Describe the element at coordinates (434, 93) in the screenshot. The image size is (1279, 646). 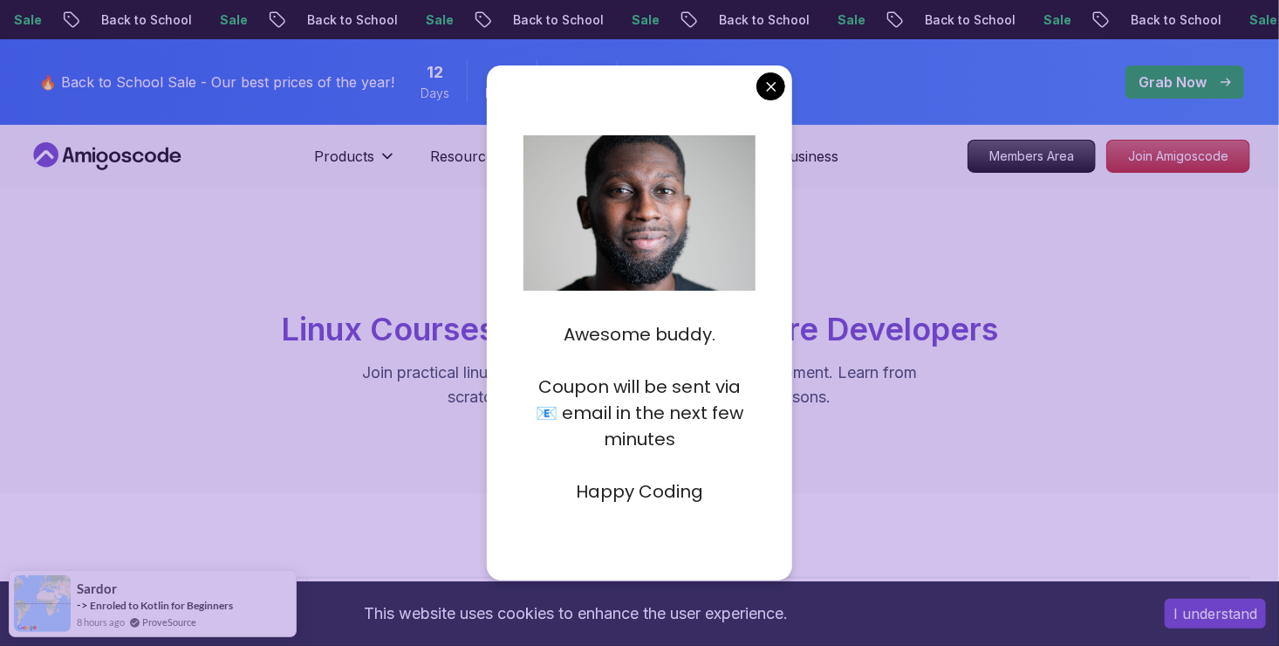
I see `span: Days` at that location.